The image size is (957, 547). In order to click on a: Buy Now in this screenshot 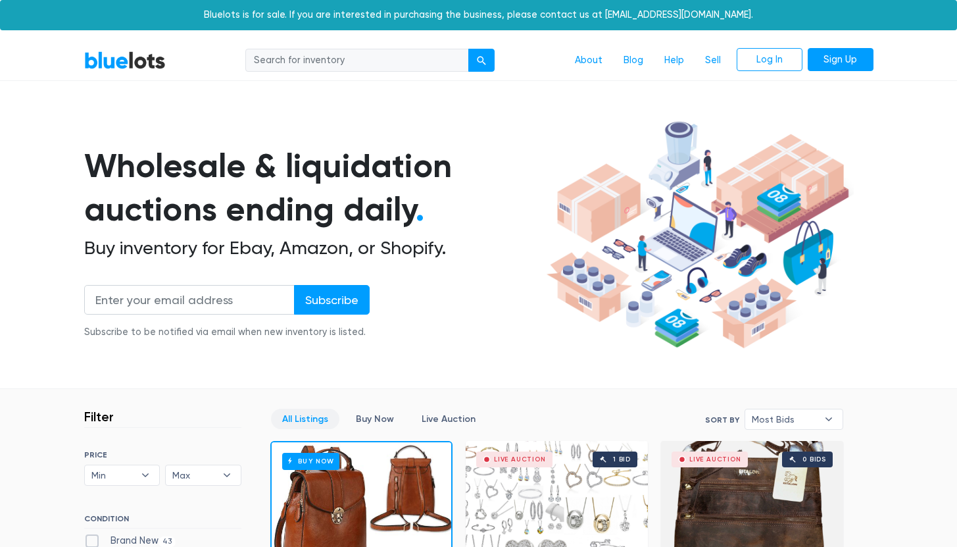, I will do `click(375, 418)`.